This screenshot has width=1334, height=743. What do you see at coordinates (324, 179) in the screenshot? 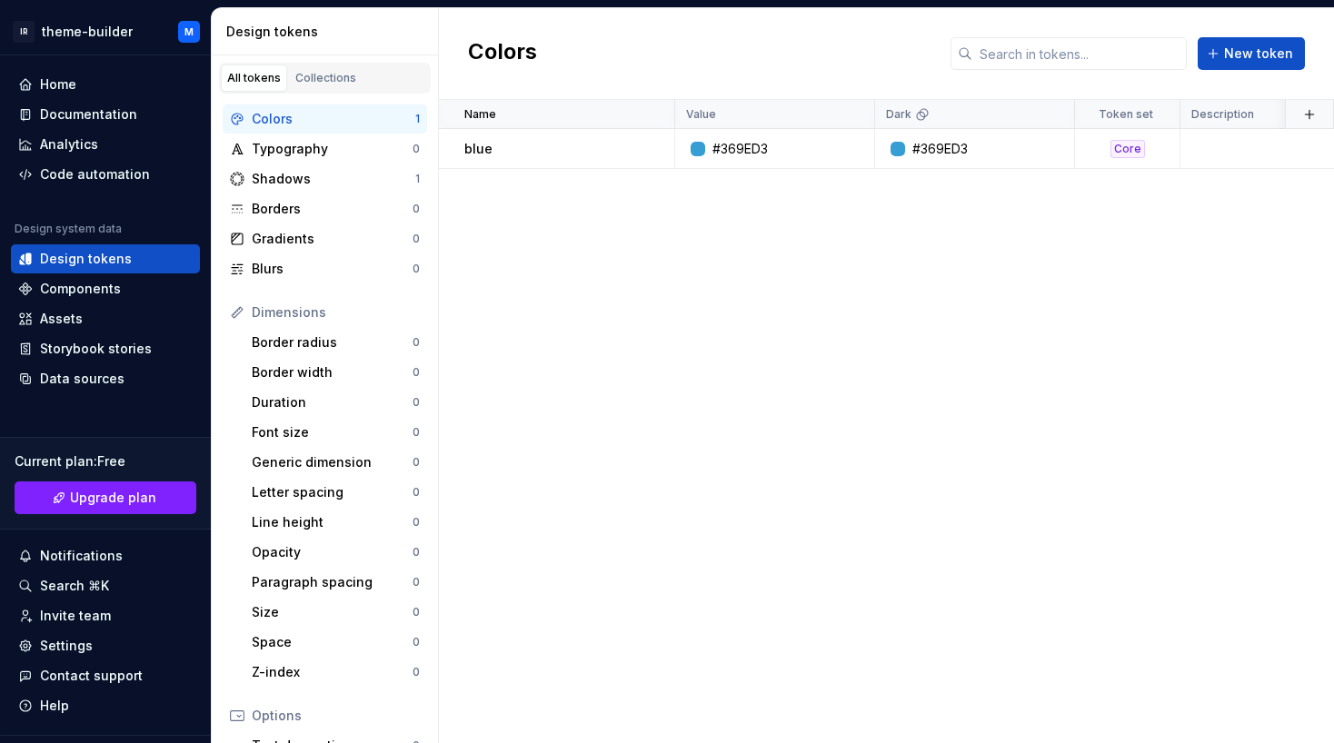
I see `a: Shadows1` at bounding box center [324, 179].